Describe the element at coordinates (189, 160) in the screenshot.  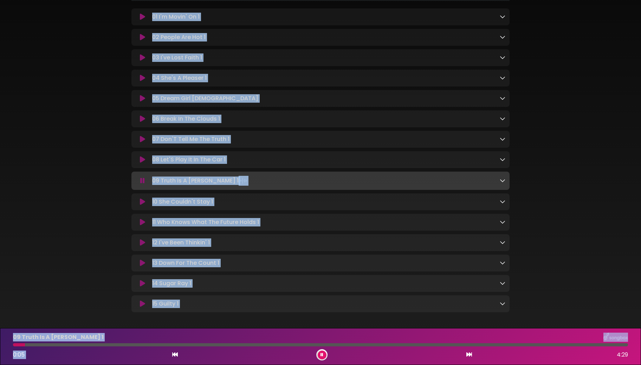
I see `p: 08 Let'S Play It In The Car 1` at that location.